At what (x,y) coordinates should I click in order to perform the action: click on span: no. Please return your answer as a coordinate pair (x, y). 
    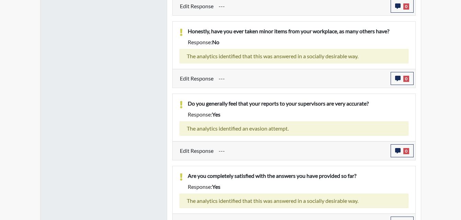
    Looking at the image, I should click on (215, 42).